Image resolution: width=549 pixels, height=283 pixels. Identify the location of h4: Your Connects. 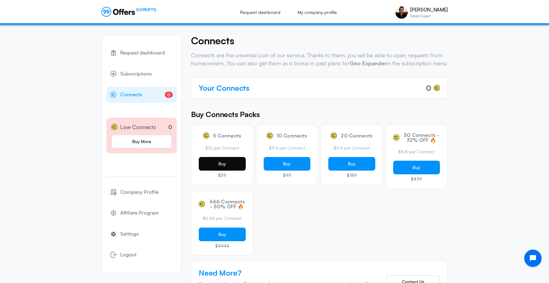
(224, 88).